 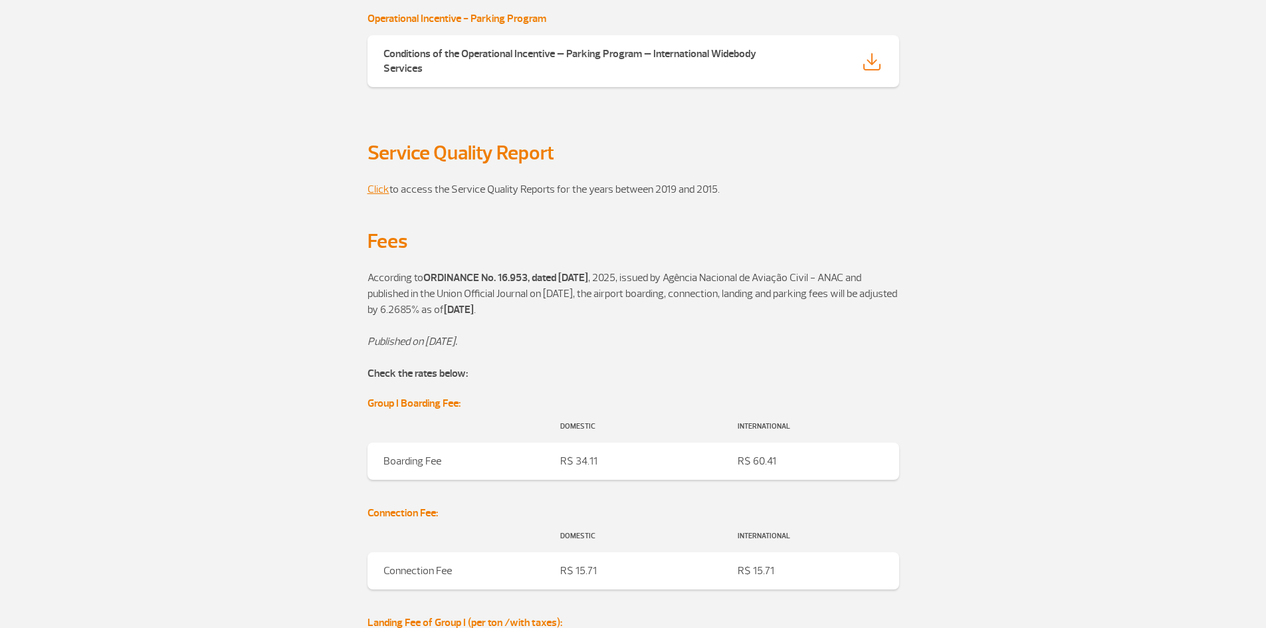 I want to click on font: According to, so click(x=395, y=278).